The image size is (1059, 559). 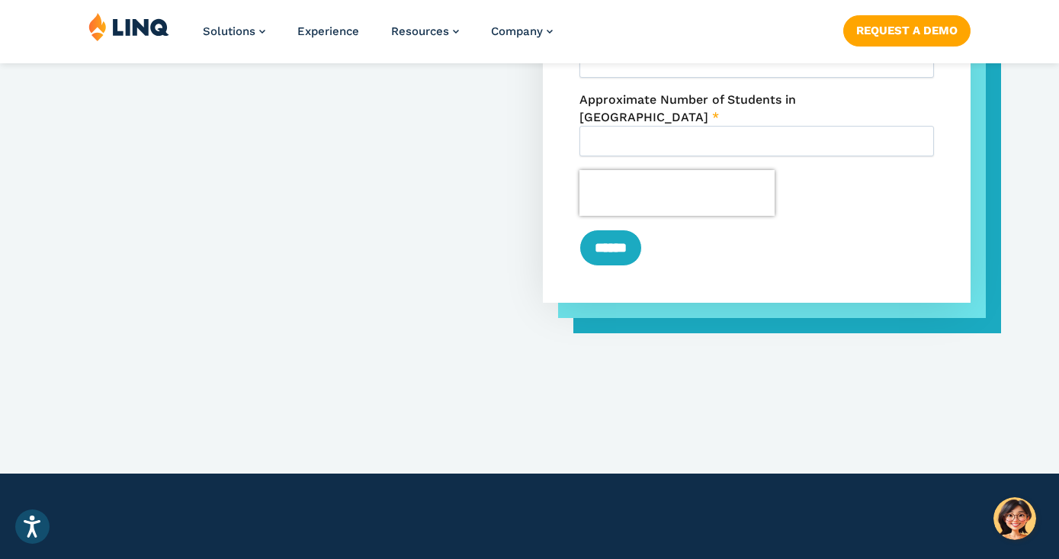 What do you see at coordinates (517, 31) in the screenshot?
I see `span: Company` at bounding box center [517, 31].